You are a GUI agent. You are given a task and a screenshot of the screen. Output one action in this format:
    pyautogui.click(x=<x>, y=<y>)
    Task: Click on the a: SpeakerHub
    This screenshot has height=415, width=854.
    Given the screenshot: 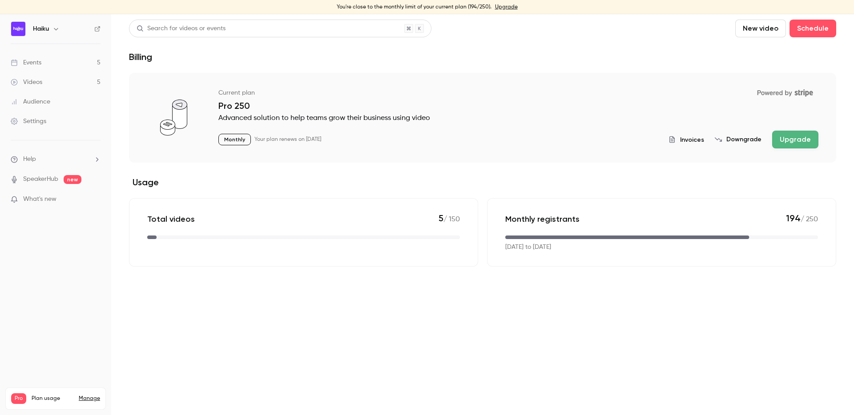 What is the action you would take?
    pyautogui.click(x=40, y=179)
    